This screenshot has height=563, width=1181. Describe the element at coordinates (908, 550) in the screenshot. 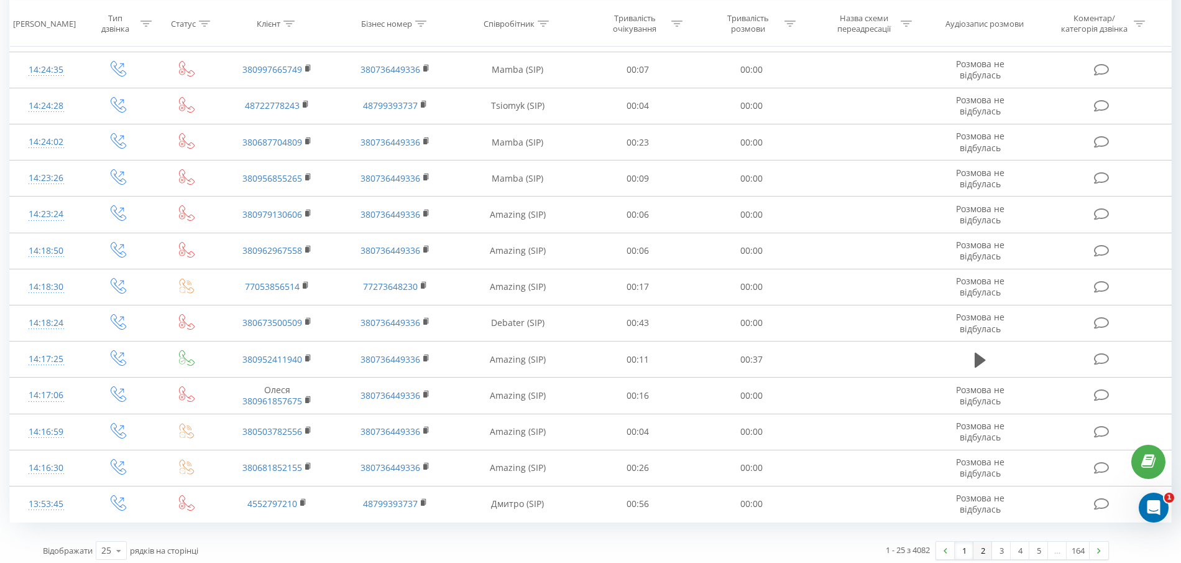

I see `div: 1 - 25 з 4082` at that location.